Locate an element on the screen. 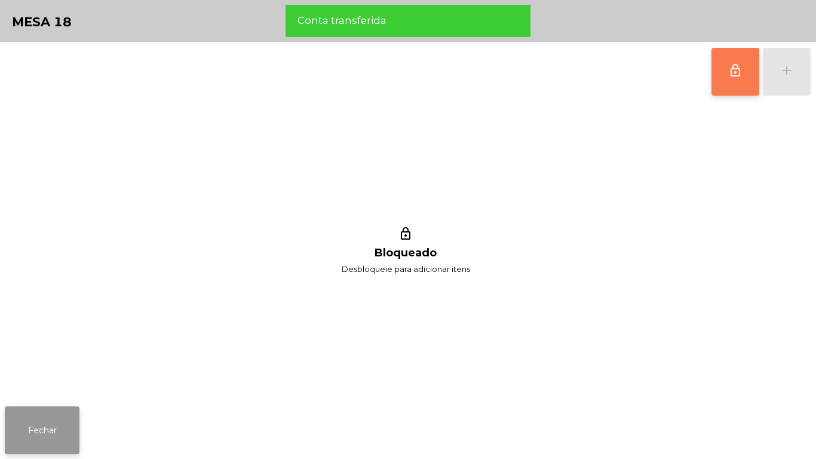  span: Conta transferida is located at coordinates (342, 20).